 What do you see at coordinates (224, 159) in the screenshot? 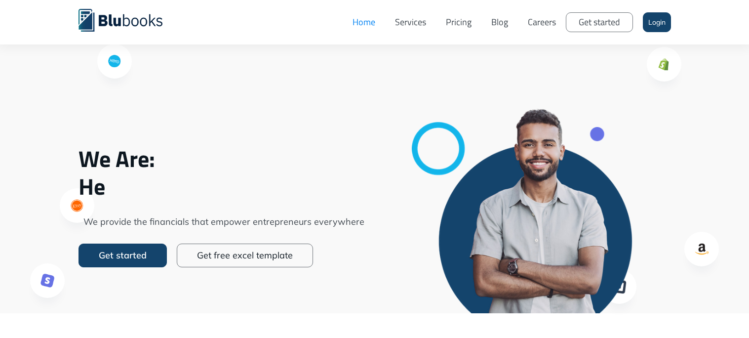
I see `span: We Are:` at bounding box center [224, 159].